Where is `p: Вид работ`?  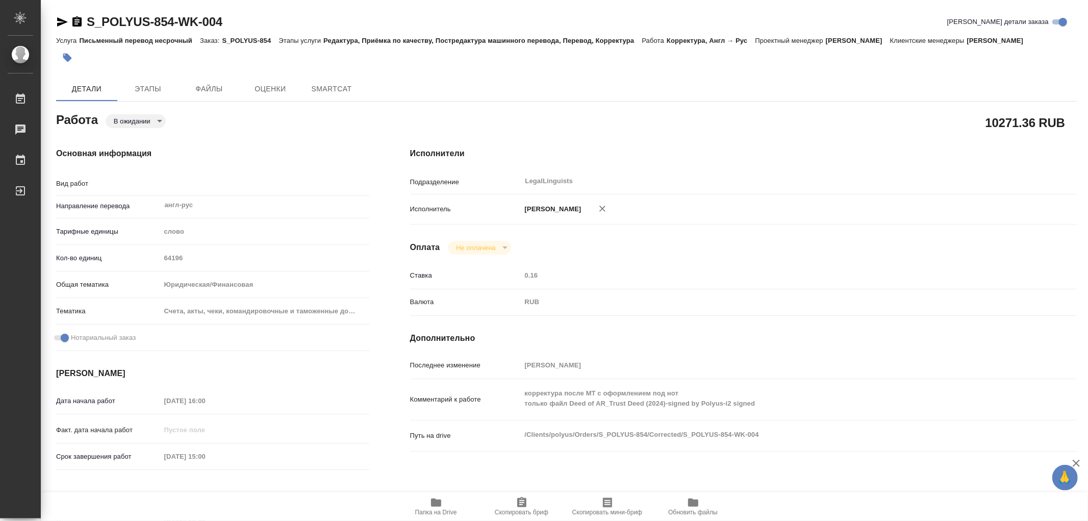
p: Вид работ is located at coordinates (108, 184).